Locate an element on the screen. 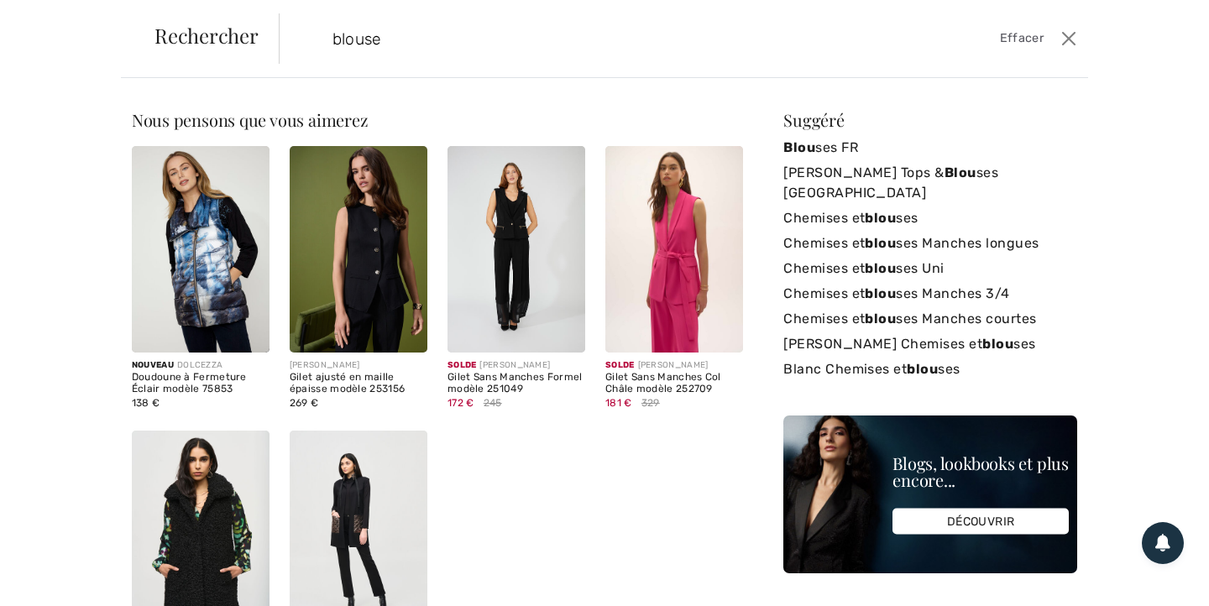  a: Chemises etblouses is located at coordinates (930, 218).